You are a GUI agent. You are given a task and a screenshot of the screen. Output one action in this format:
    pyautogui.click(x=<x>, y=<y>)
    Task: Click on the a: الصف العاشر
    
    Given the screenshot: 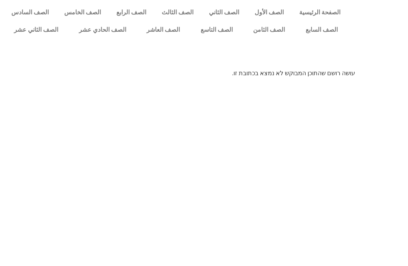 What is the action you would take?
    pyautogui.click(x=163, y=30)
    